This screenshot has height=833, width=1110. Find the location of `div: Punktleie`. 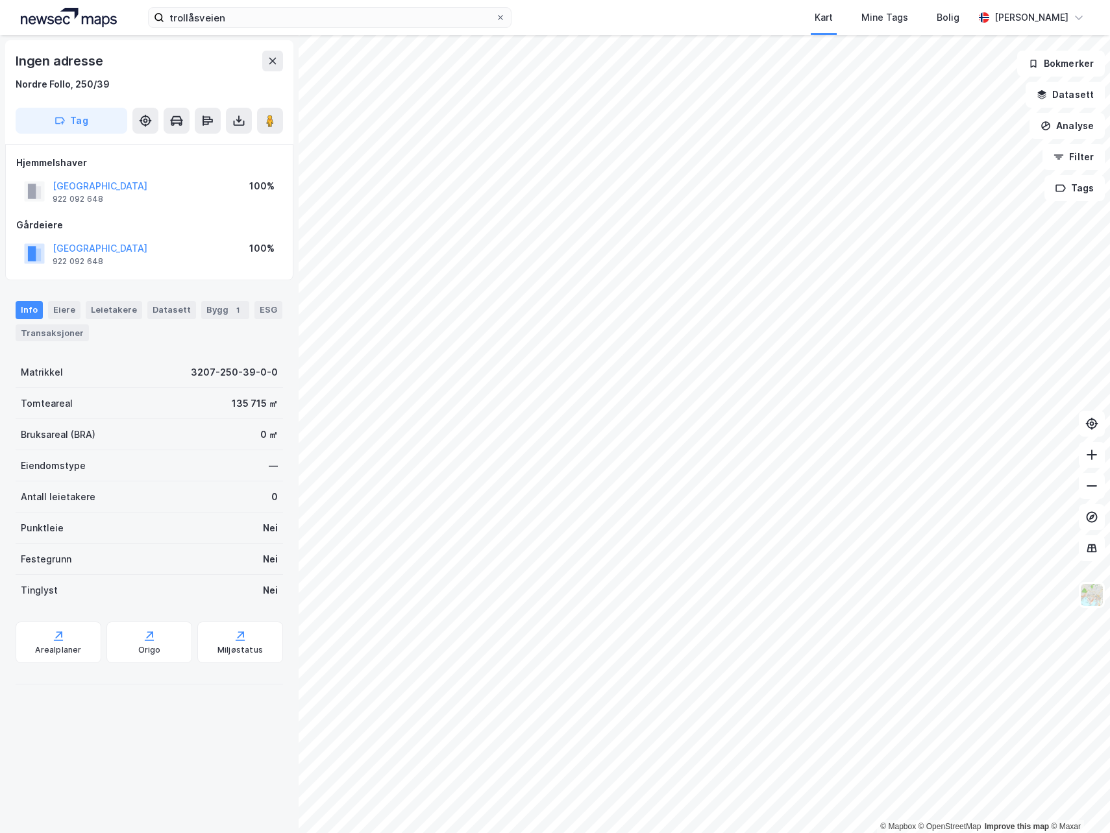

div: Punktleie is located at coordinates (42, 528).